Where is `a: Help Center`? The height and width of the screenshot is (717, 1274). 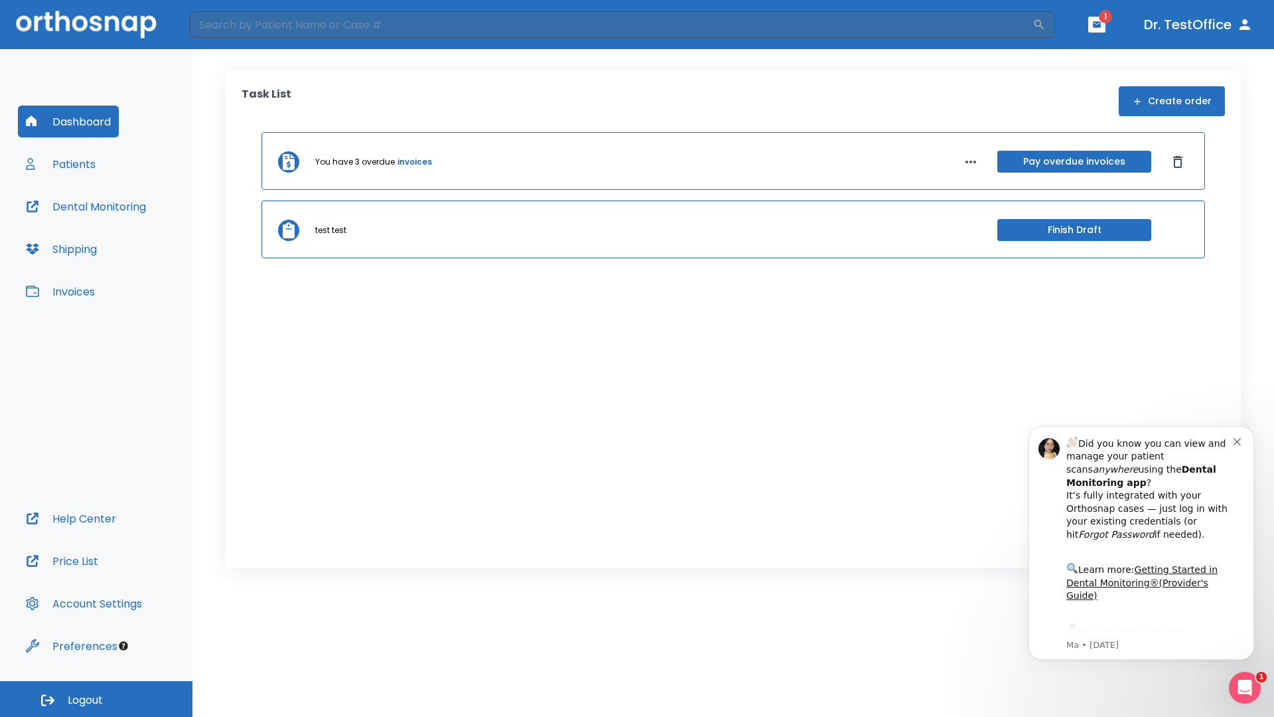
a: Help Center is located at coordinates (71, 518).